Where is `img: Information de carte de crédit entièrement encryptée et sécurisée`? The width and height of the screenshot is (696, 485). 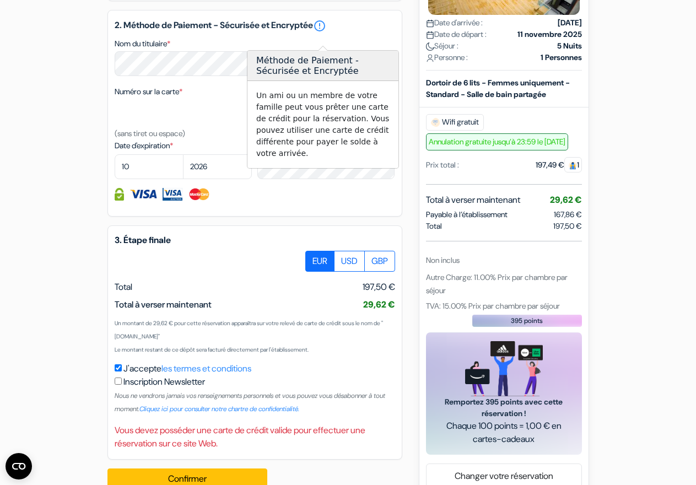
img: Information de carte de crédit entièrement encryptée et sécurisée is located at coordinates (119, 194).